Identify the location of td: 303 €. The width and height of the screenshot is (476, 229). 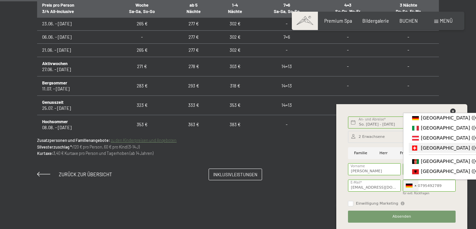
(235, 66).